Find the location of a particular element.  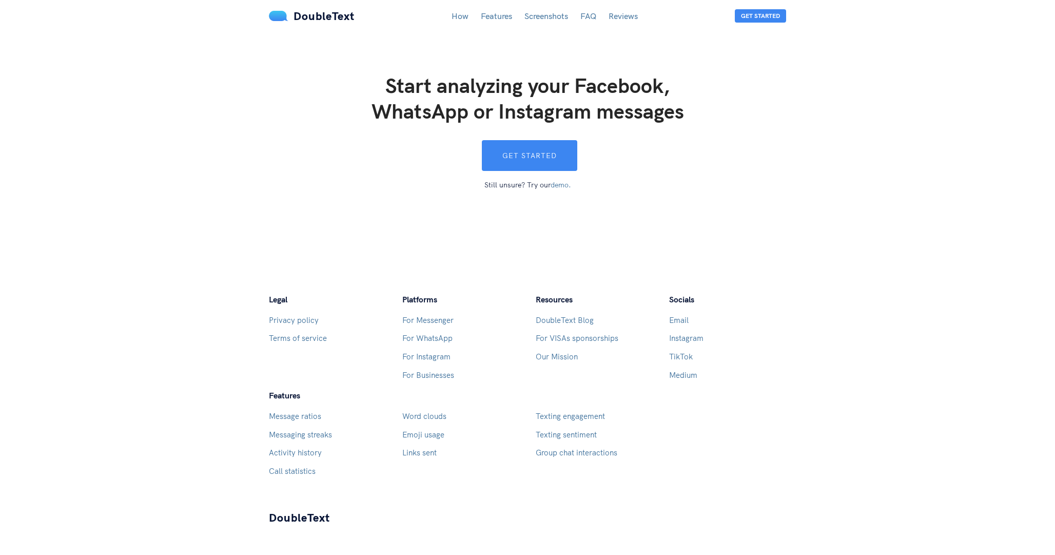

span: Still unsure? Try our is located at coordinates (528, 181).